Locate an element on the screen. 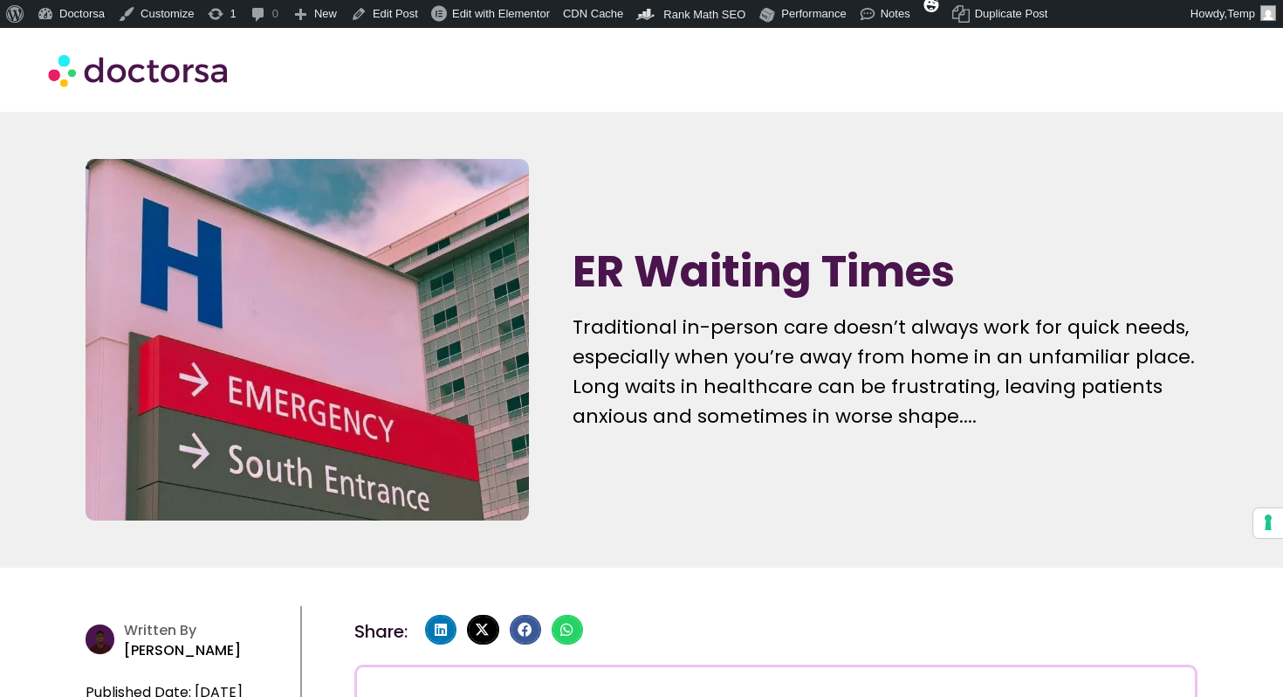 The height and width of the screenshot is (697, 1283). button: Your consent preferences for tracking technologies is located at coordinates (1268, 523).